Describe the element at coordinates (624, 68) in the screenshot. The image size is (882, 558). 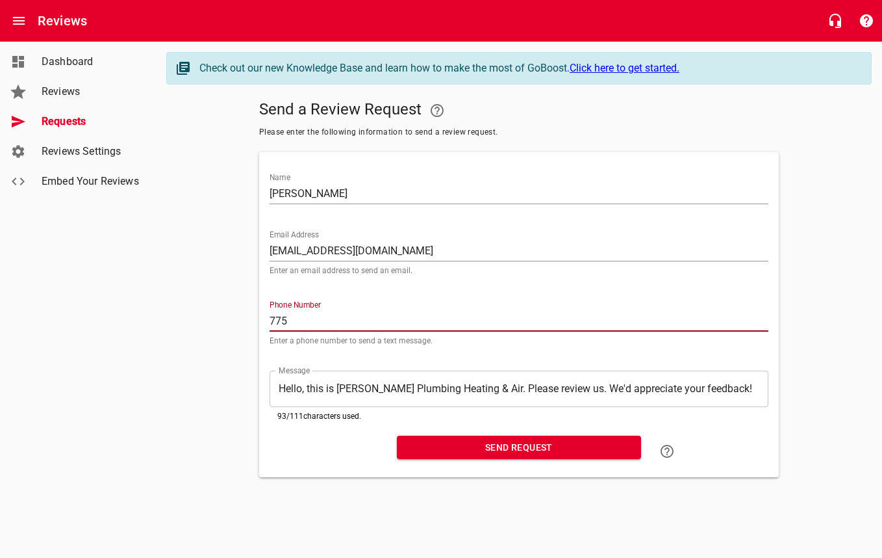
I see `a: Click here to get started.` at that location.